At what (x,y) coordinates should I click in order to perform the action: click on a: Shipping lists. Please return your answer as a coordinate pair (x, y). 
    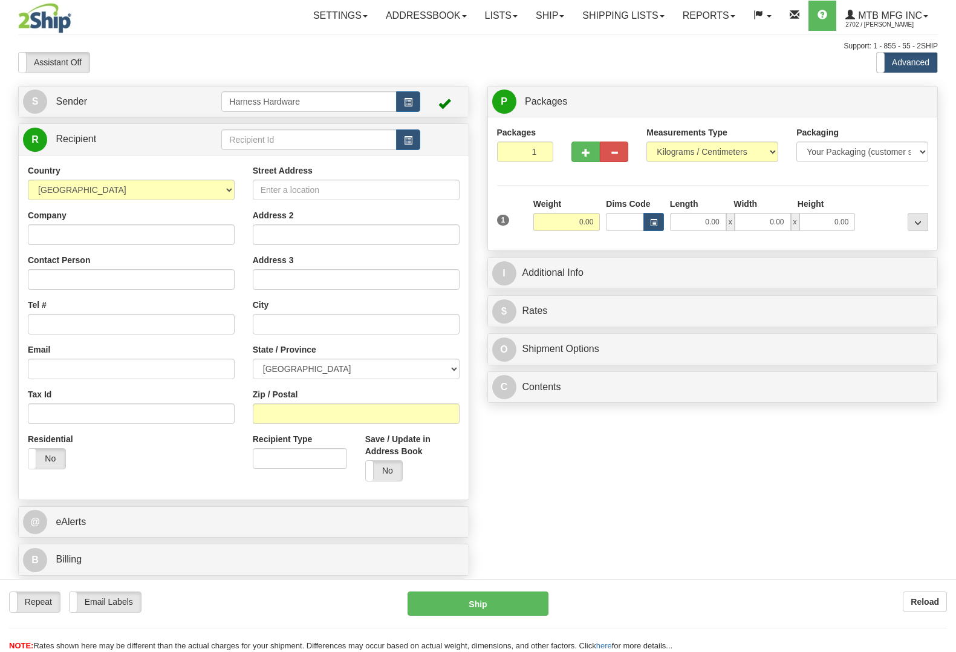
    Looking at the image, I should click on (623, 16).